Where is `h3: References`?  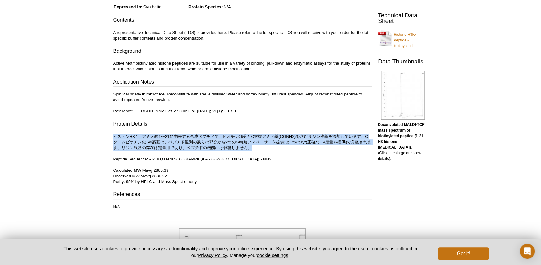
h3: References is located at coordinates (242, 195).